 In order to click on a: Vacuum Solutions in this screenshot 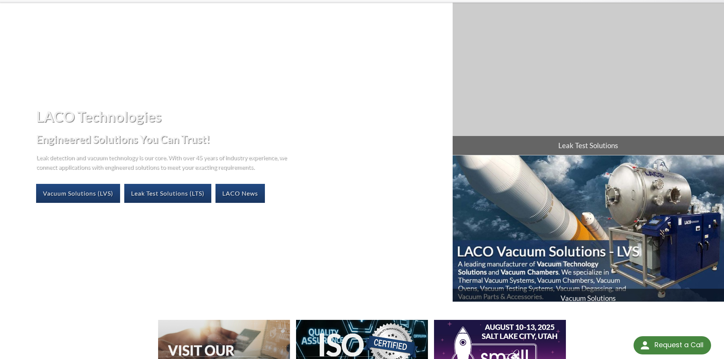, I will do `click(588, 231)`.